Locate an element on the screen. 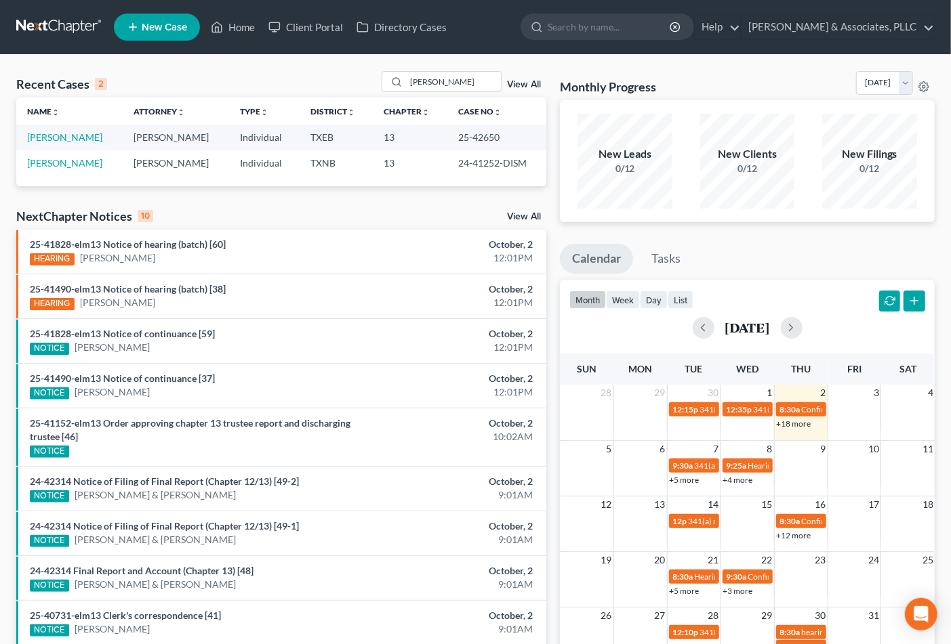 The image size is (951, 644). a: Typeunfold_more is located at coordinates (255, 111).